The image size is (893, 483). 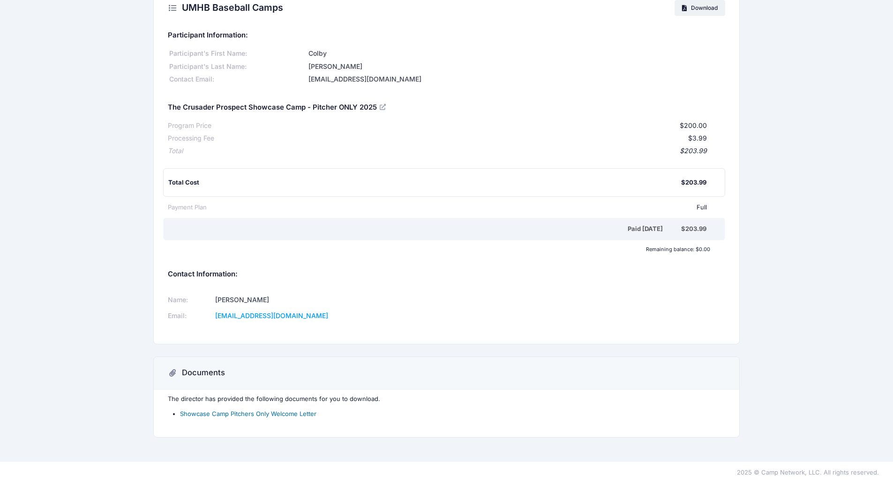 I want to click on div: Total Cost, so click(x=425, y=183).